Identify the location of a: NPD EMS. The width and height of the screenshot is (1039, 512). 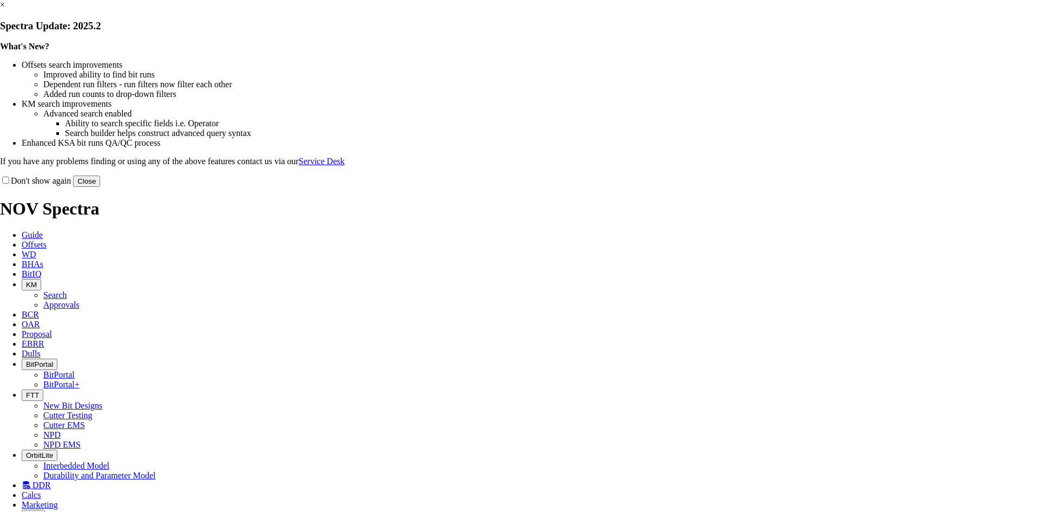
(62, 444).